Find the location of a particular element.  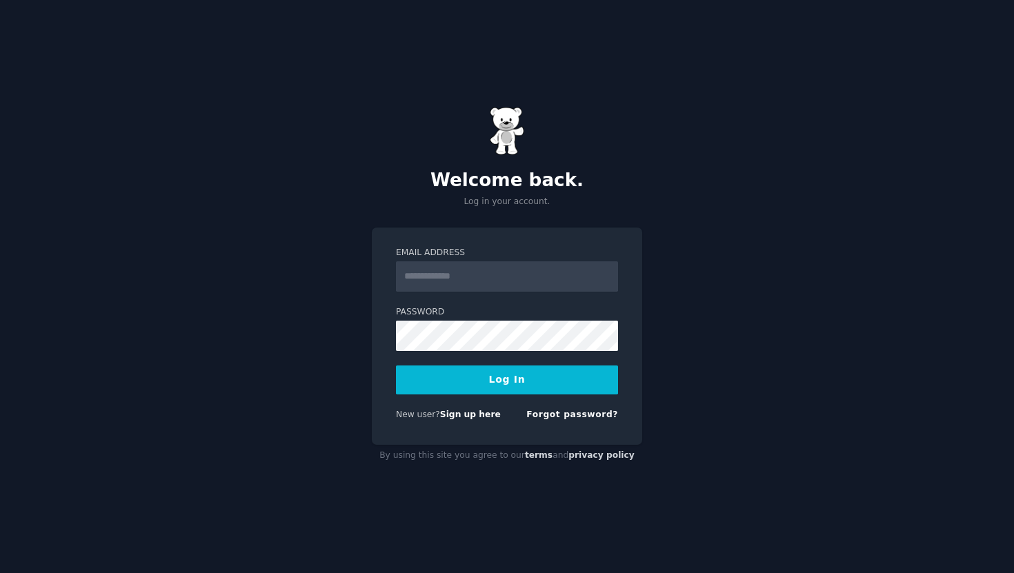

h2: Welcome back. is located at coordinates (507, 181).